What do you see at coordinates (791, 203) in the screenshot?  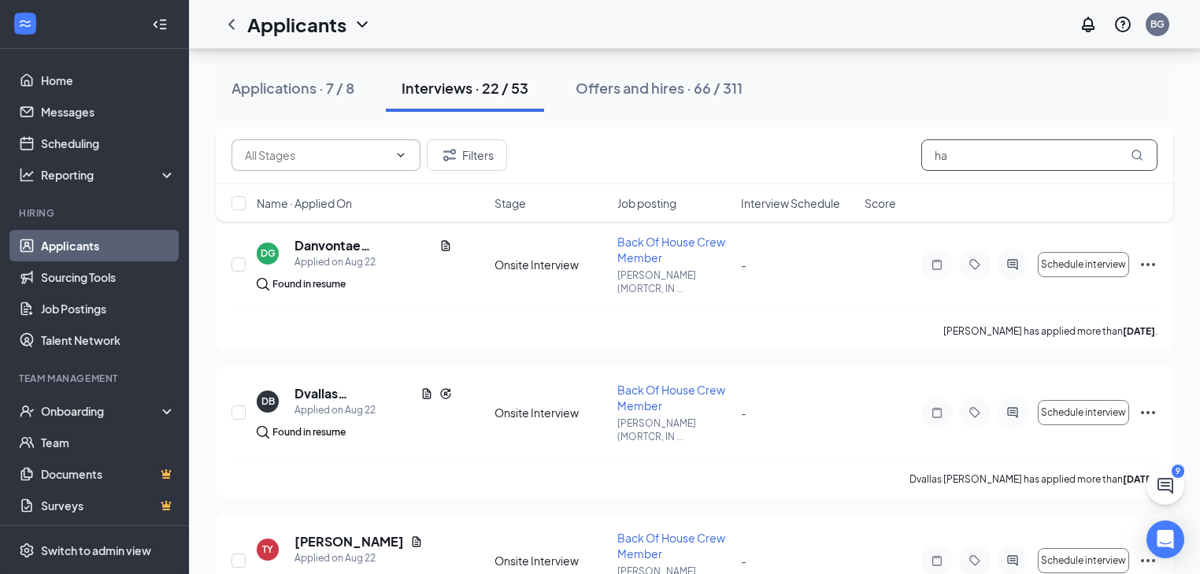 I see `span: Interview Schedule` at bounding box center [791, 203].